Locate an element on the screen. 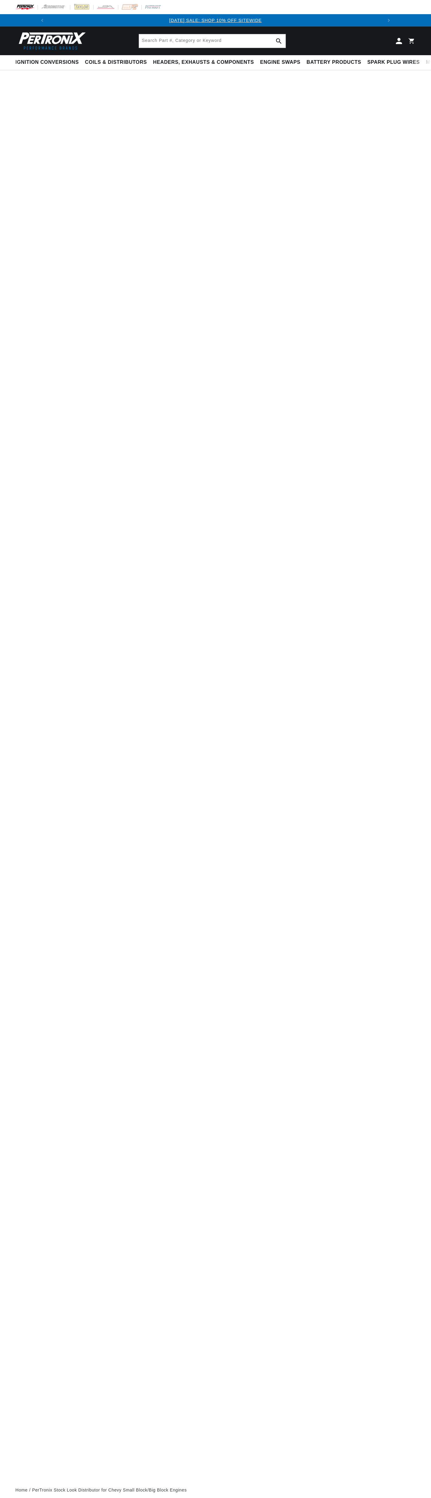 The image size is (431, 1498). div: Announcement is located at coordinates (215, 20).